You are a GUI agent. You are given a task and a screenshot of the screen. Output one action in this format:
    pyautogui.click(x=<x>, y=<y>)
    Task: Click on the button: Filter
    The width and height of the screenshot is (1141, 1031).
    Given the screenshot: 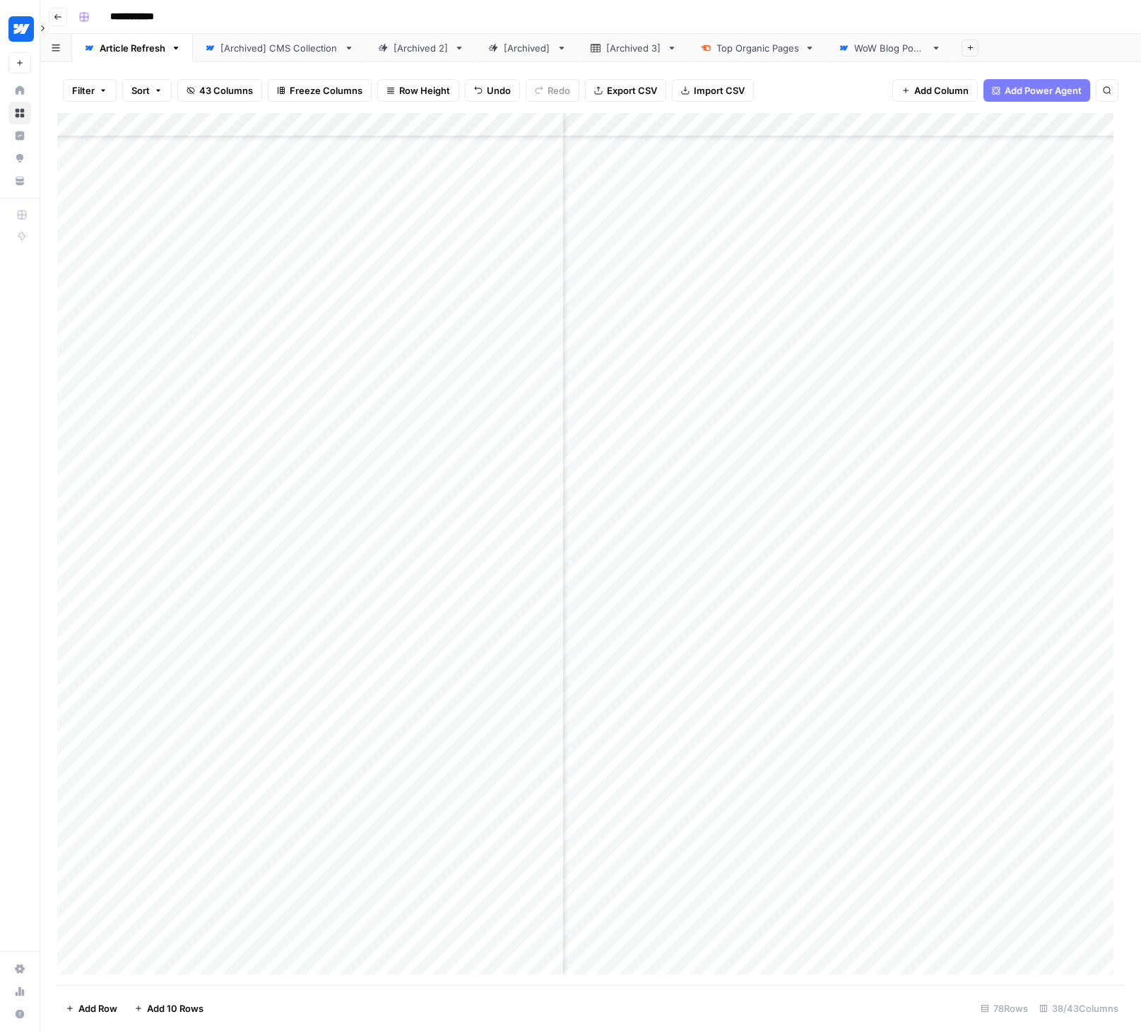 What is the action you would take?
    pyautogui.click(x=90, y=90)
    